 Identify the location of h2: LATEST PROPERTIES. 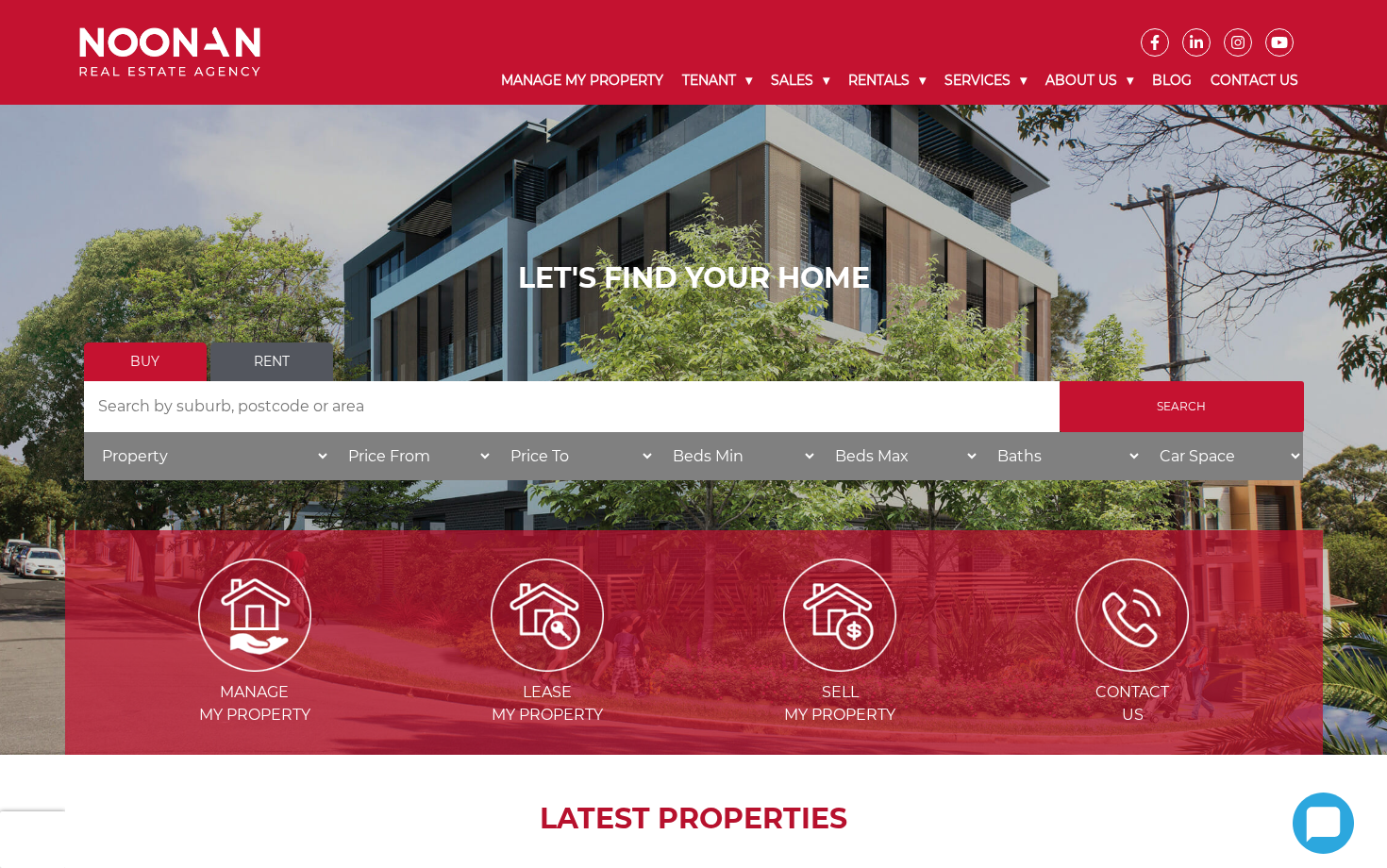
(694, 819).